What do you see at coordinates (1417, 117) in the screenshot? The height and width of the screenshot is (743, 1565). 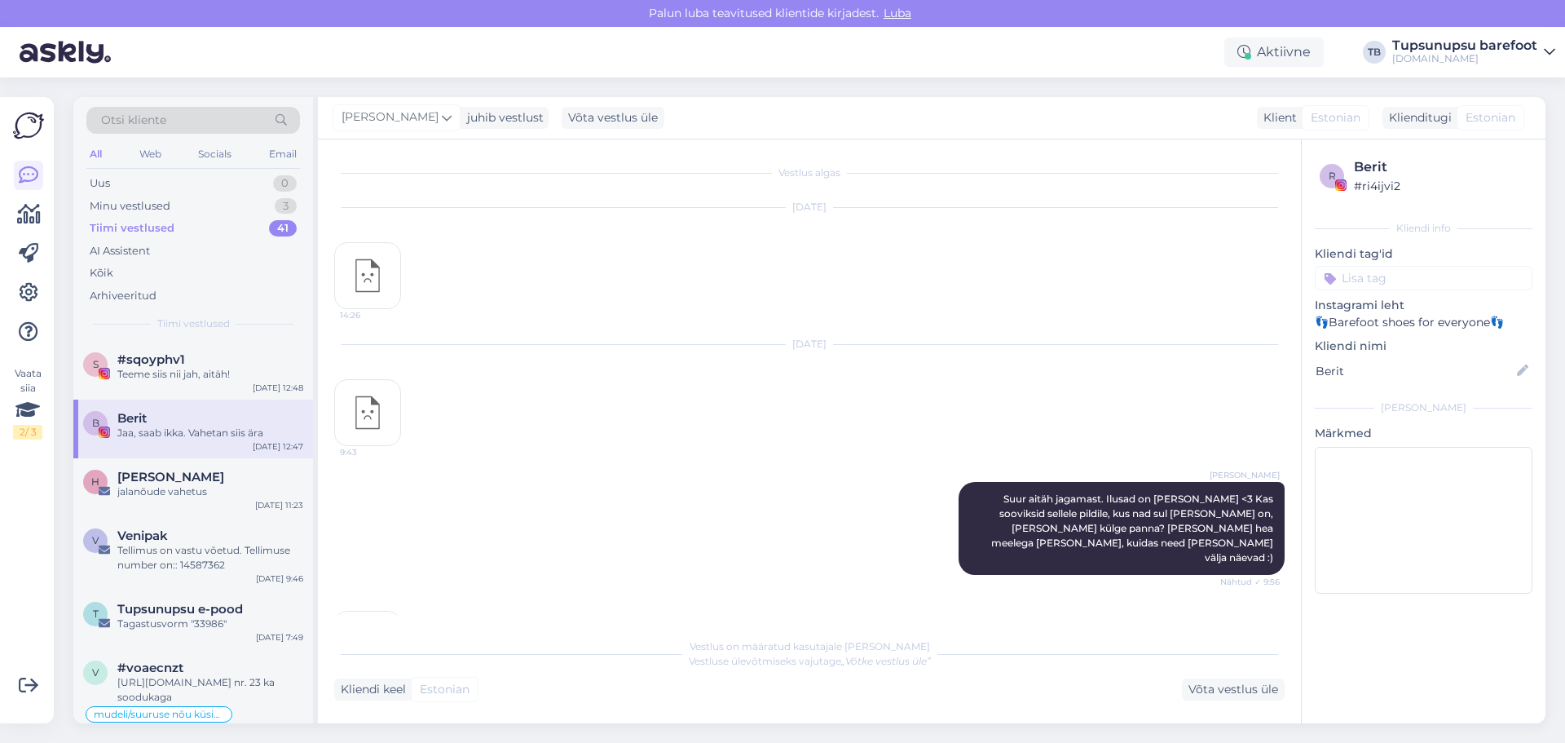 I see `div: Klienditugi` at bounding box center [1417, 117].